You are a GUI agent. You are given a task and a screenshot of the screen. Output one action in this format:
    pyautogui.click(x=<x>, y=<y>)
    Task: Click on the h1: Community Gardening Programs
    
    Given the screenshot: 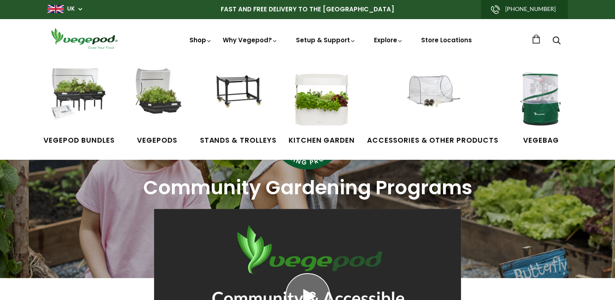 What is the action you would take?
    pyautogui.click(x=308, y=188)
    